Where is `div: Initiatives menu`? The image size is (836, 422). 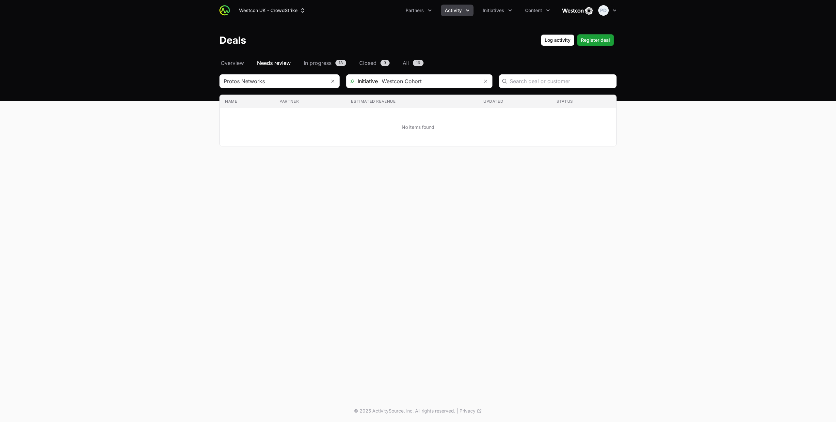 div: Initiatives menu is located at coordinates (497, 10).